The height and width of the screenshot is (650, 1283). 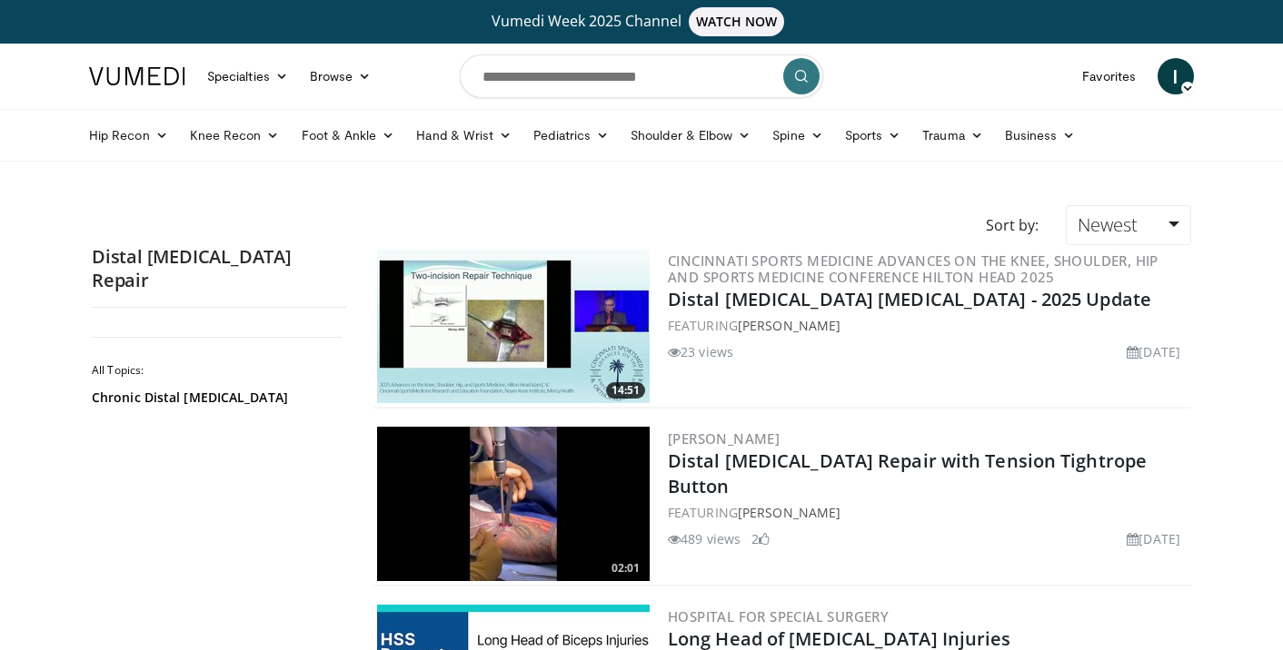 I want to click on span: 02:01, so click(x=625, y=569).